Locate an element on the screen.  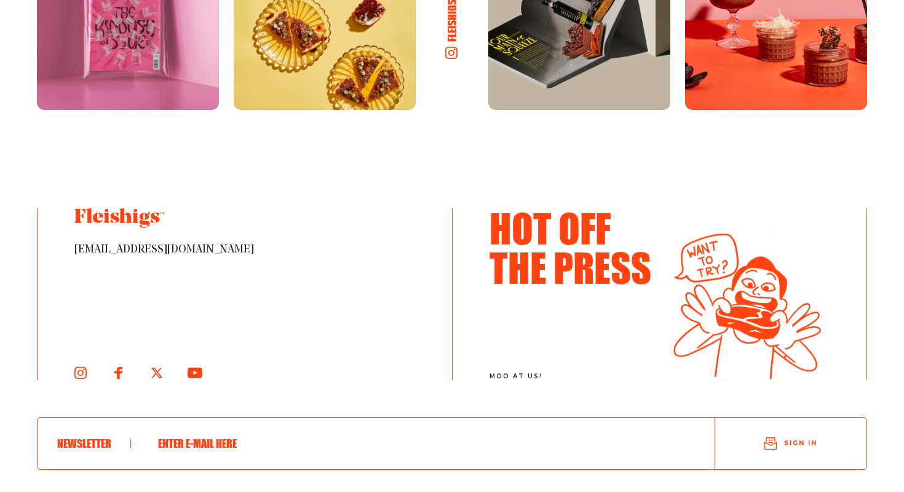
button: Sign in is located at coordinates (791, 444).